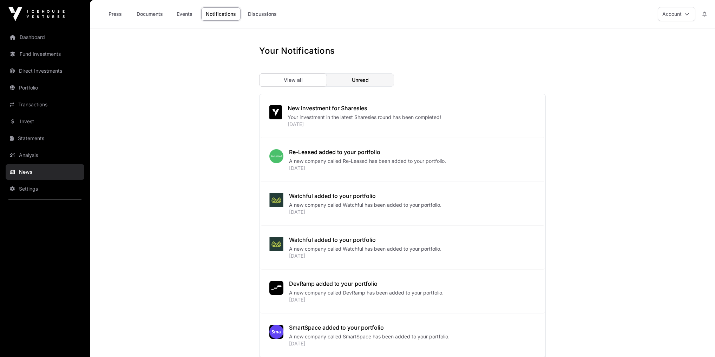 The image size is (715, 357). I want to click on img: download.png, so click(276, 156).